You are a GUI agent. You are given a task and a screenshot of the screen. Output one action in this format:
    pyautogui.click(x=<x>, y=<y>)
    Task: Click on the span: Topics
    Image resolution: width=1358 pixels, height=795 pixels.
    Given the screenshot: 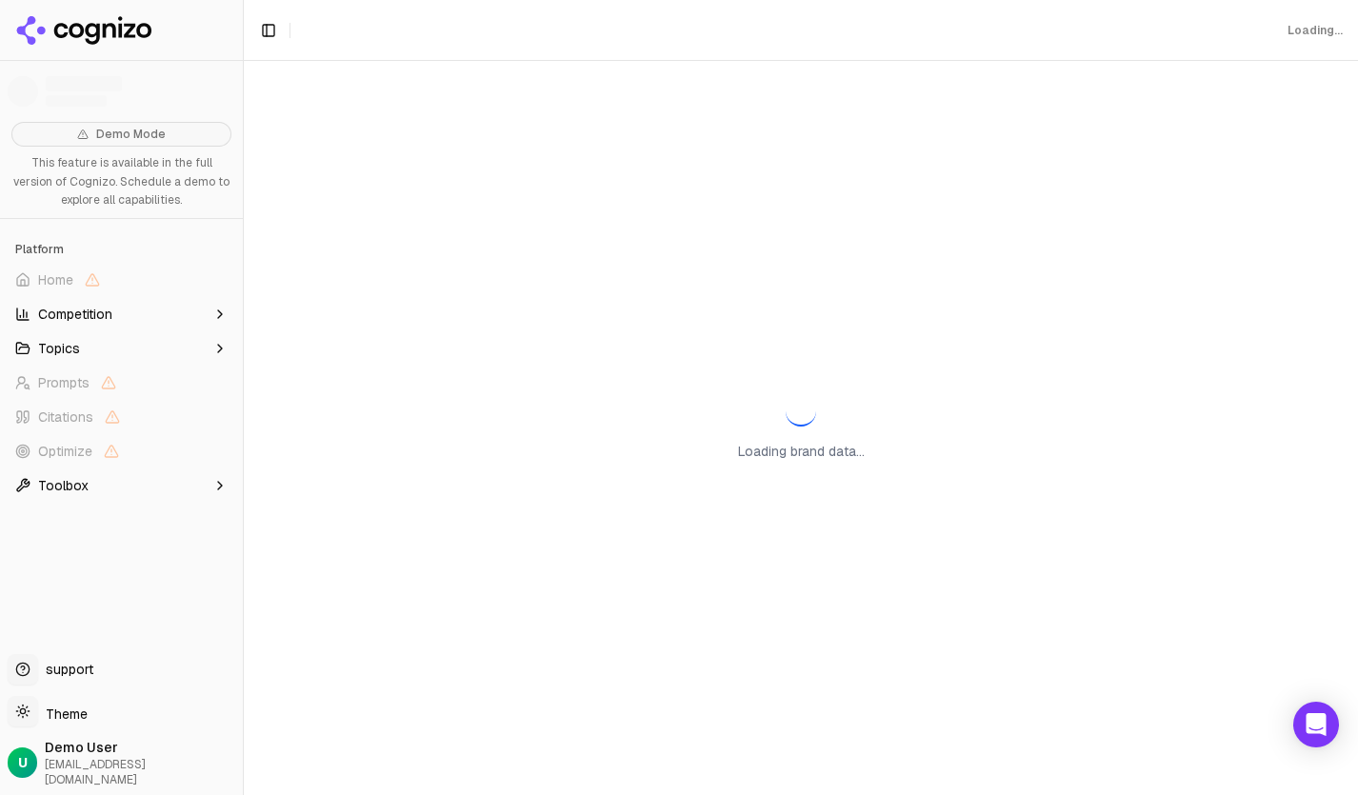 What is the action you would take?
    pyautogui.click(x=59, y=349)
    